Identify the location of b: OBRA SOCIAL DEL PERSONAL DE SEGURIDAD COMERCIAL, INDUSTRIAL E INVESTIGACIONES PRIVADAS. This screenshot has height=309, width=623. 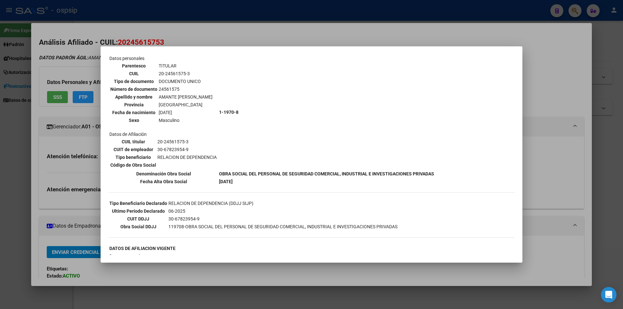
(326, 174).